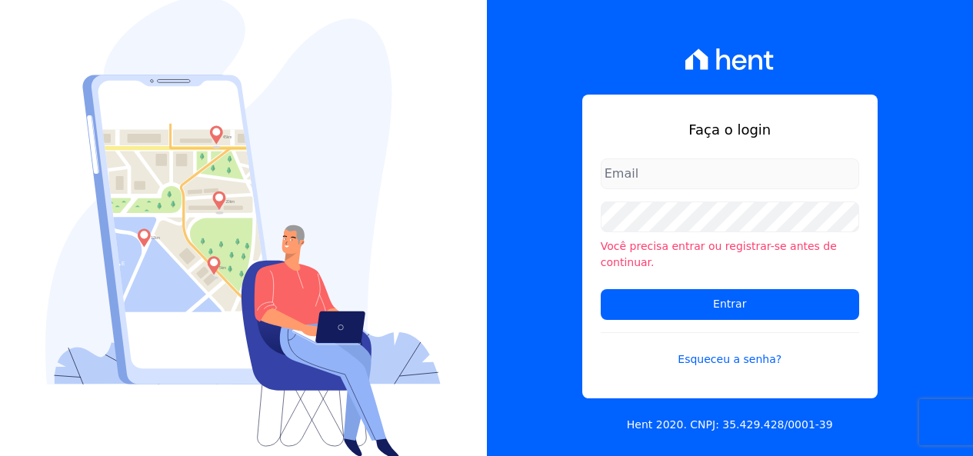  Describe the element at coordinates (730, 350) in the screenshot. I see `a: Esqueceu a senha?` at that location.